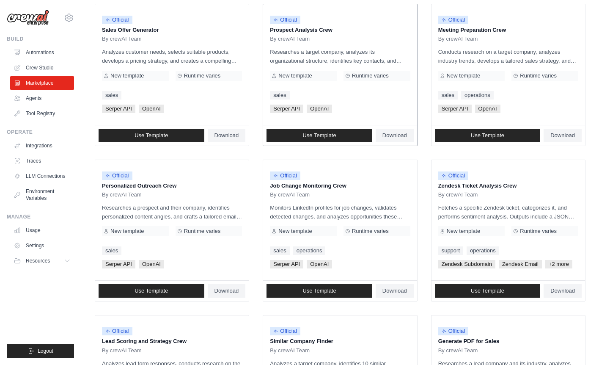 The height and width of the screenshot is (365, 599). Describe the element at coordinates (451, 251) in the screenshot. I see `a: support` at that location.